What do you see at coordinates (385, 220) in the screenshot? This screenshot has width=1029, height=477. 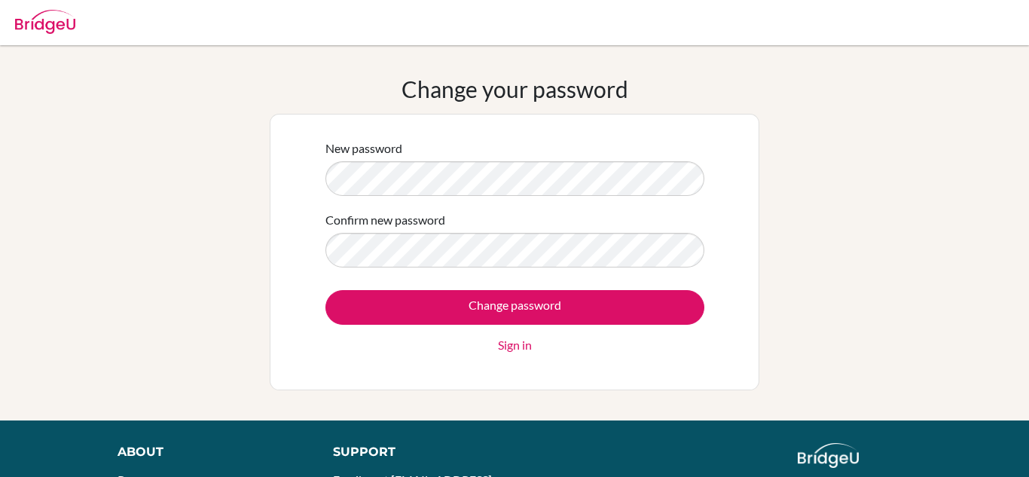 I see `label: Confirm new password` at bounding box center [385, 220].